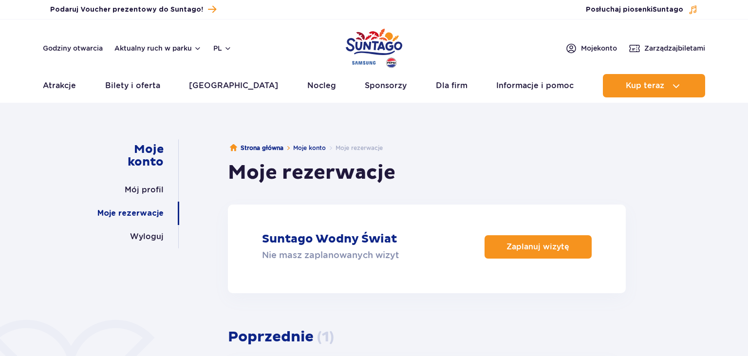  What do you see at coordinates (312, 173) in the screenshot?
I see `h1: Moje rezerwacje` at bounding box center [312, 173].